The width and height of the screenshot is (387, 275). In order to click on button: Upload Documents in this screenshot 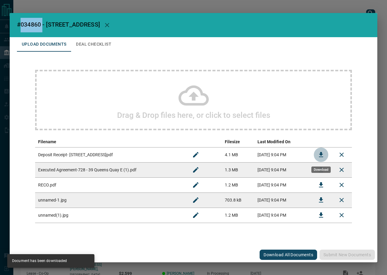, I will do `click(44, 44)`.